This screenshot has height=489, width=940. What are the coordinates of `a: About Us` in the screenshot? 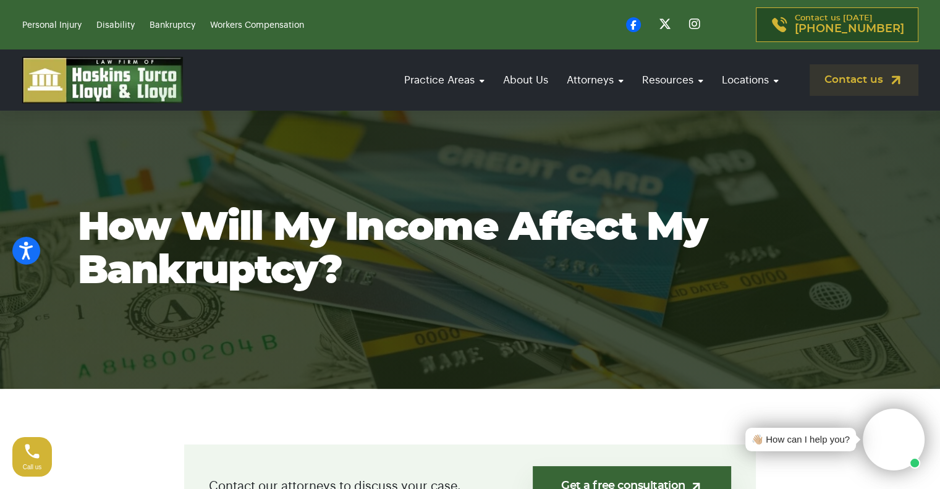 It's located at (526, 80).